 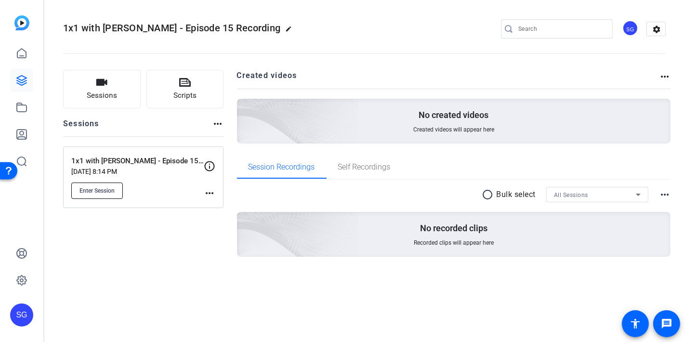 What do you see at coordinates (282, 167) in the screenshot?
I see `span: Session Recordings` at bounding box center [282, 167].